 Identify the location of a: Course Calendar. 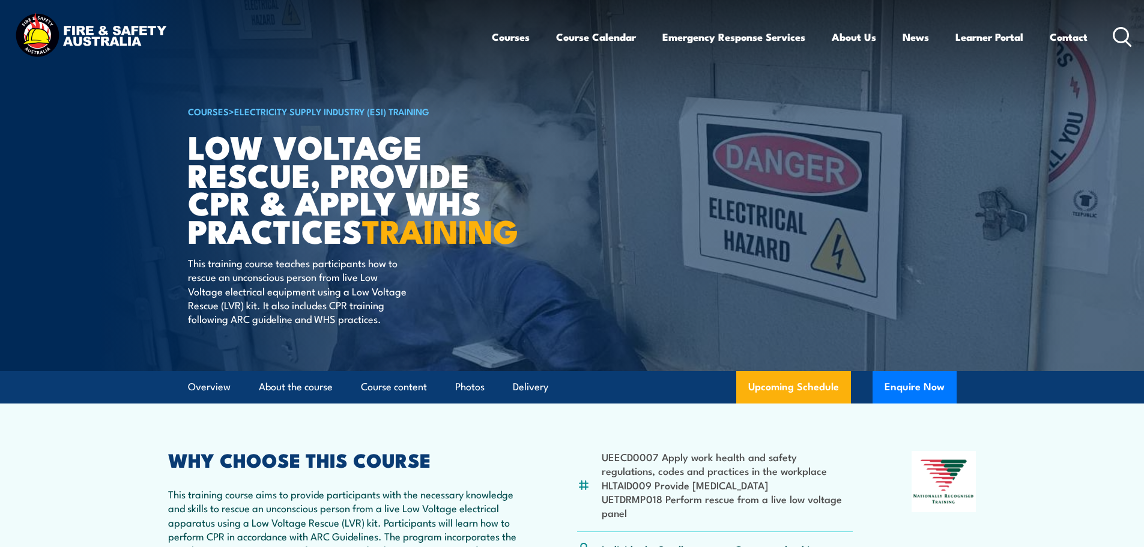
(596, 37).